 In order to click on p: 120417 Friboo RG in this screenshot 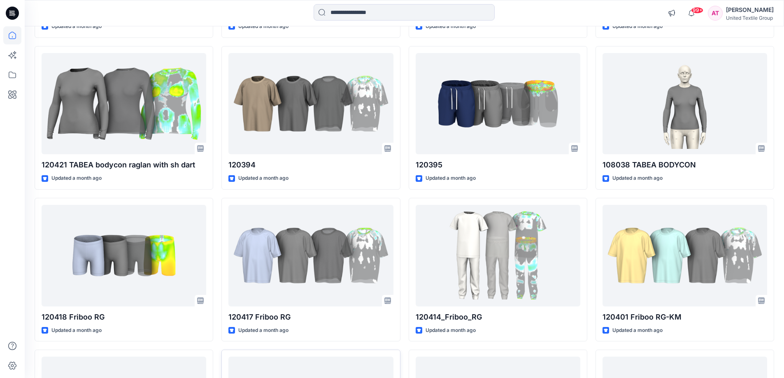, I will do `click(311, 317)`.